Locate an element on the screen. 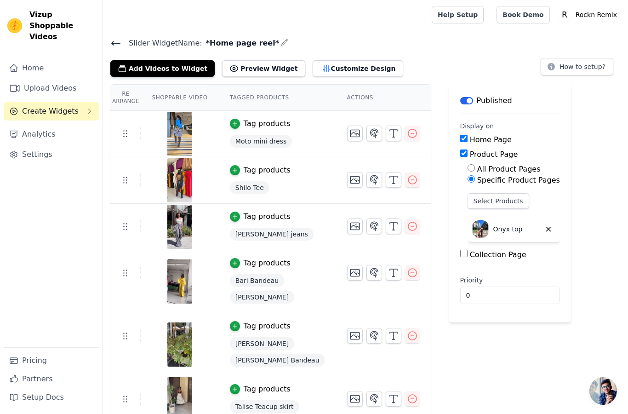  span: Slider Widget Name: is located at coordinates (162, 43).